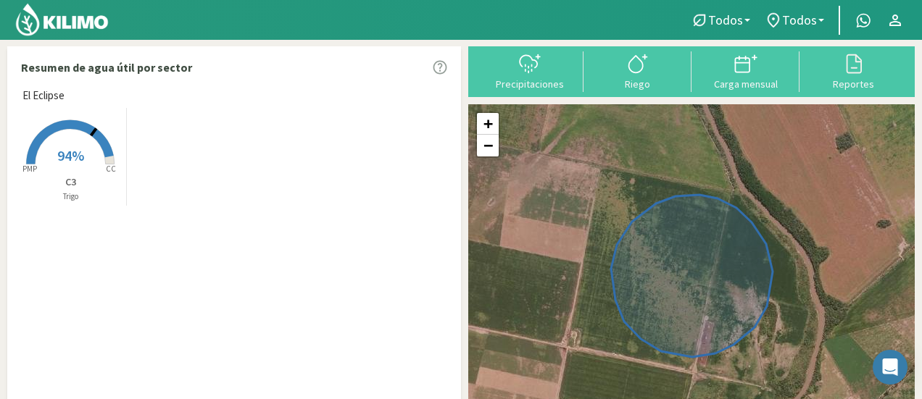 This screenshot has width=922, height=399. What do you see at coordinates (529, 84) in the screenshot?
I see `div: Precipitaciones` at bounding box center [529, 84].